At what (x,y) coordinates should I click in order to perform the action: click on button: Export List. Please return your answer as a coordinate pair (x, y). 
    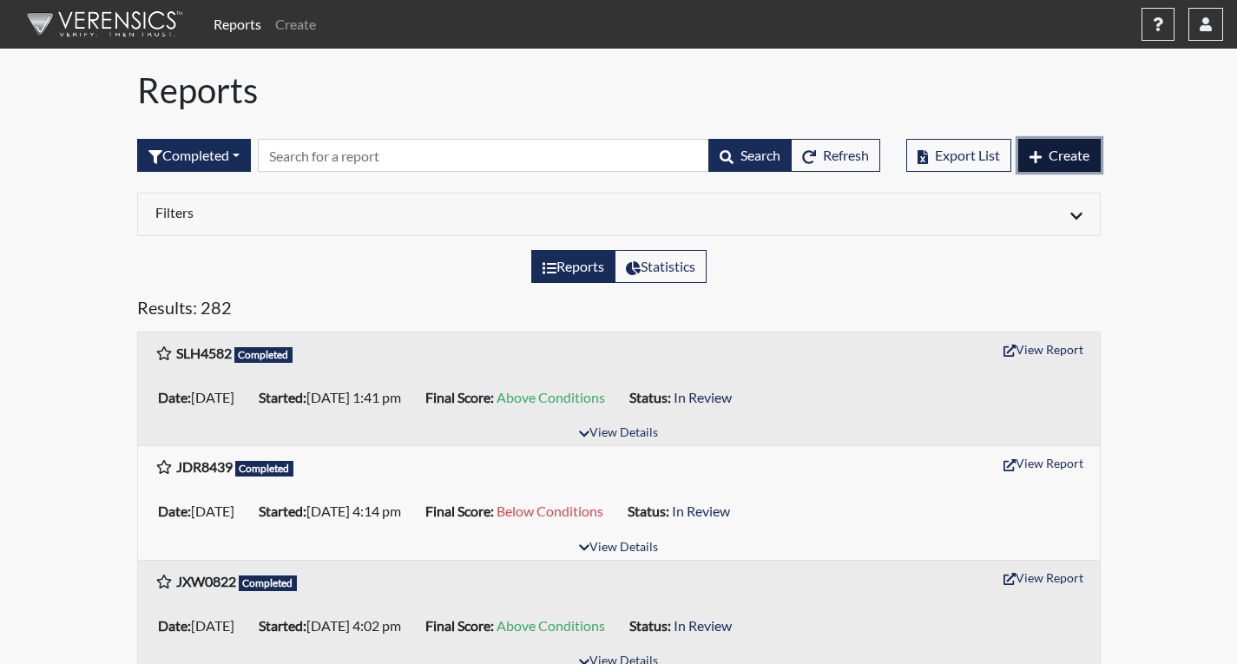
    Looking at the image, I should click on (959, 155).